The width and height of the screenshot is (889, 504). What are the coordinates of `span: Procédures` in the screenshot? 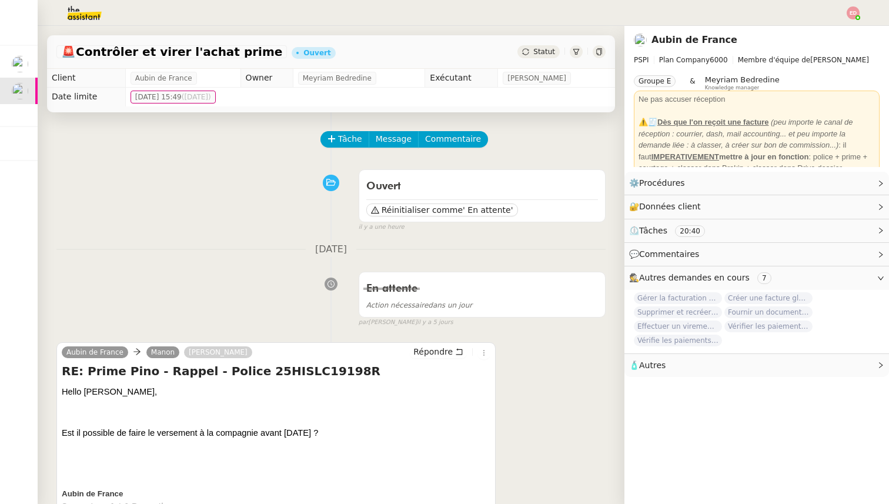 It's located at (662, 183).